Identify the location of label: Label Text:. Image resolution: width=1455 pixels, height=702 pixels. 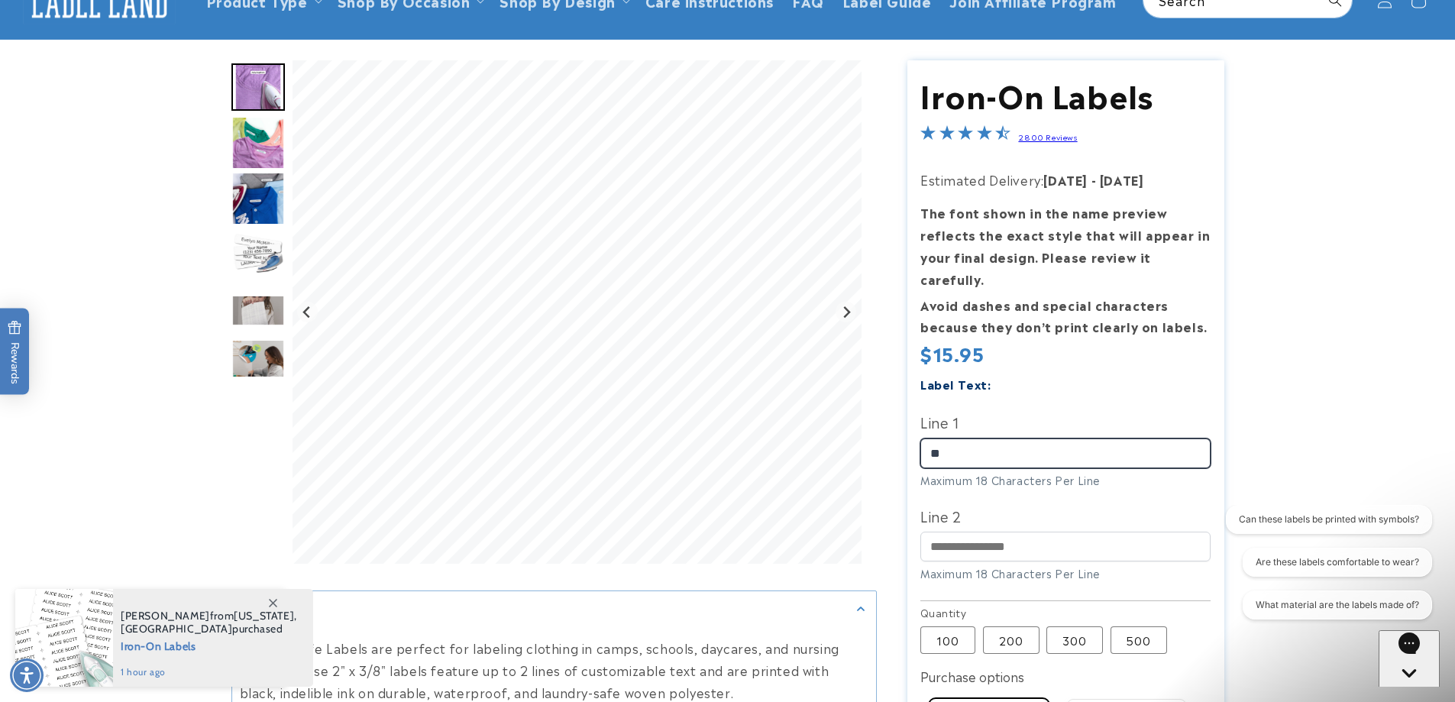
(956, 384).